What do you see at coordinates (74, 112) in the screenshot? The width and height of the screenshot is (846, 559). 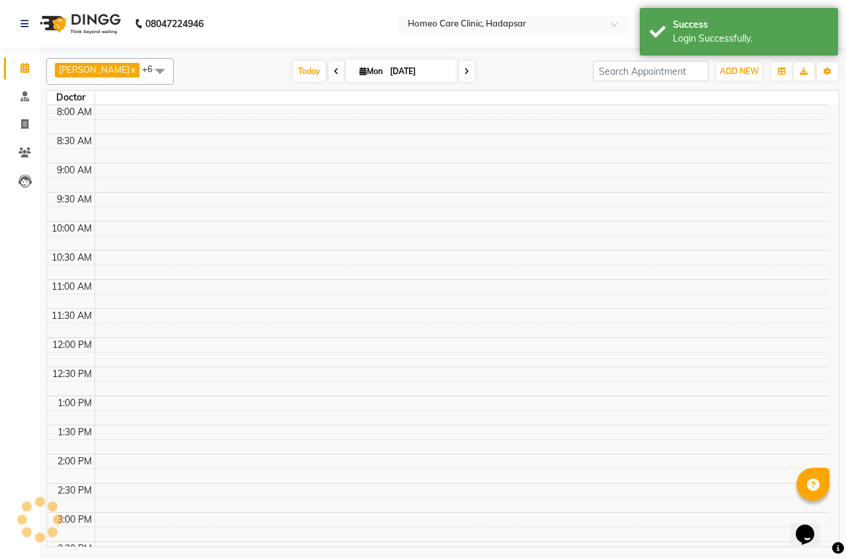 I see `div: 8:00 AM` at bounding box center [74, 112].